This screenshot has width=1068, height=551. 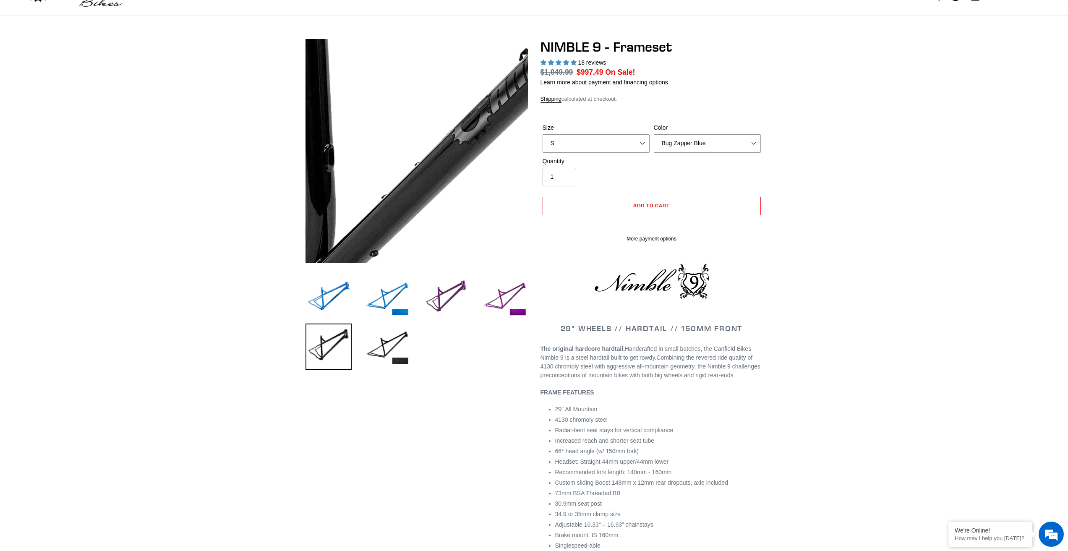 I want to click on span: 29" WHEELS // HARDTAIL // 150MM FRONT, so click(x=651, y=328).